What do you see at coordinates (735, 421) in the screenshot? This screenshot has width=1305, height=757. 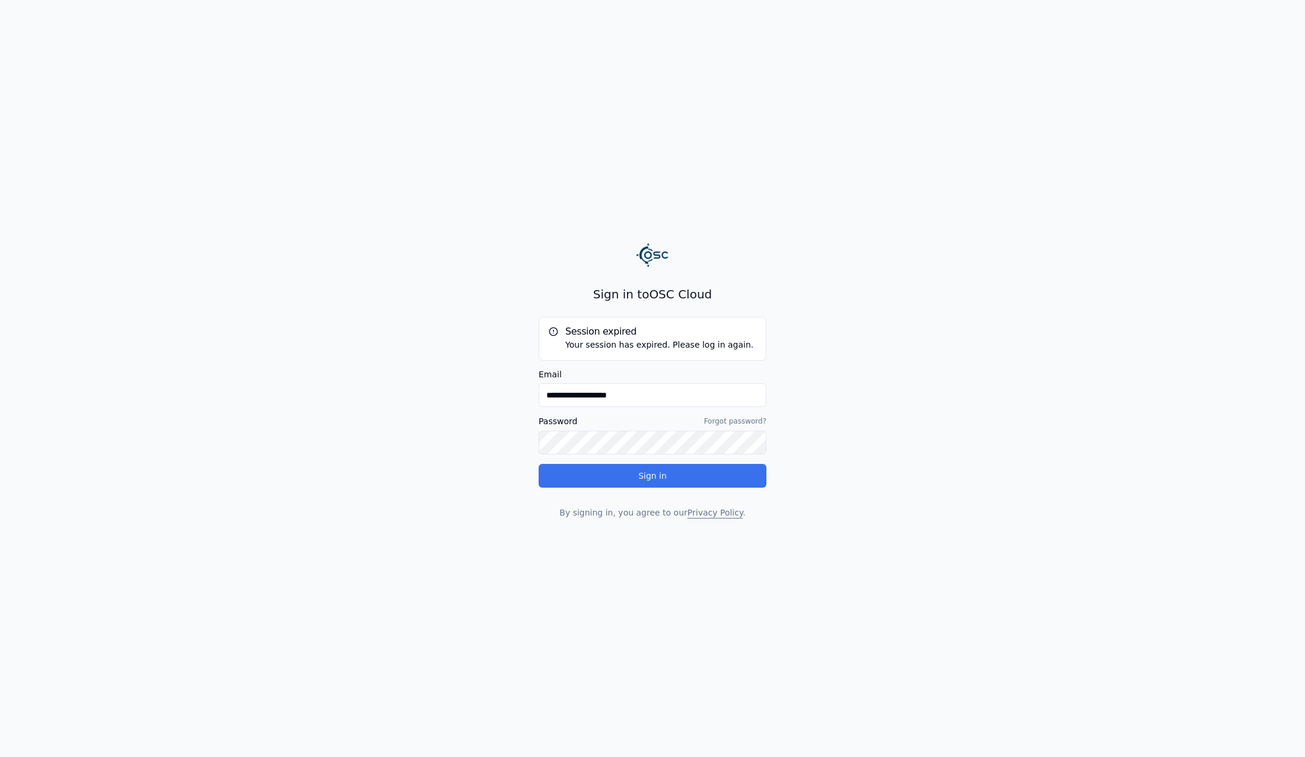 I see `a: Forgot password?` at bounding box center [735, 421].